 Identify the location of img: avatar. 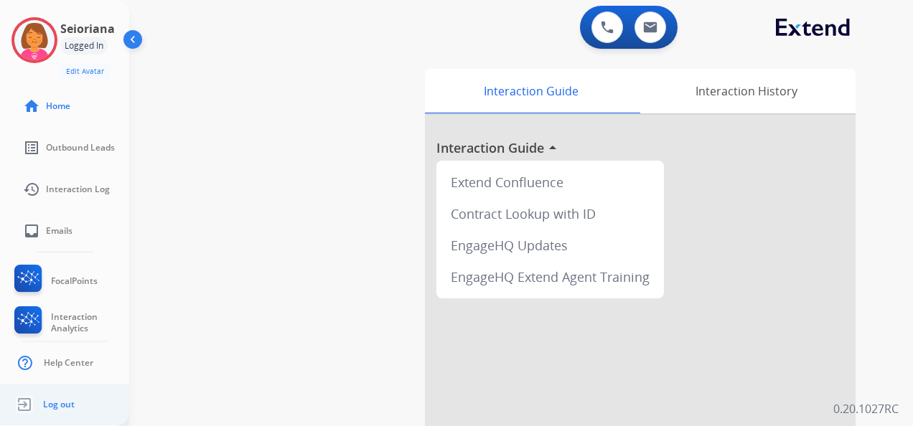
(34, 40).